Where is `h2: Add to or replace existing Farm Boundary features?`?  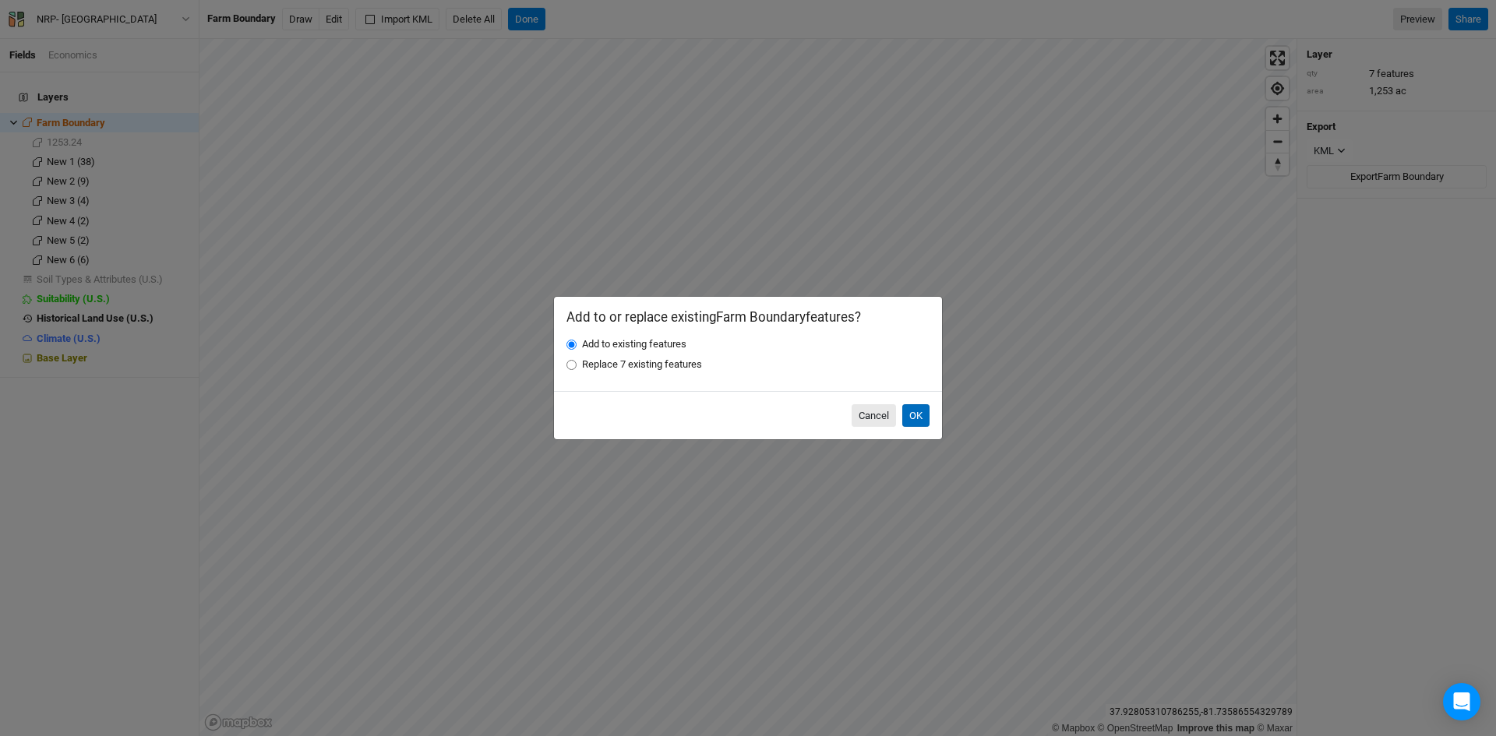
h2: Add to or replace existing Farm Boundary features? is located at coordinates (748, 317).